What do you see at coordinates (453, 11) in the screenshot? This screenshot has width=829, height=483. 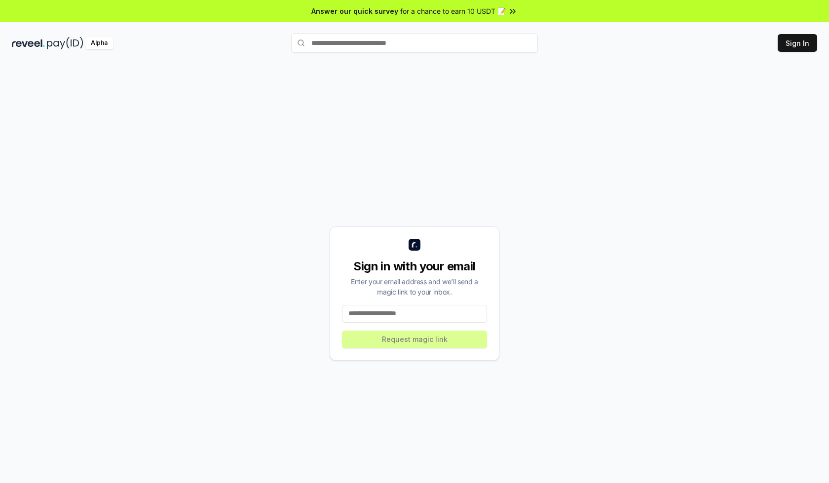 I see `span: for a chance to earn 10 USDT 📝` at bounding box center [453, 11].